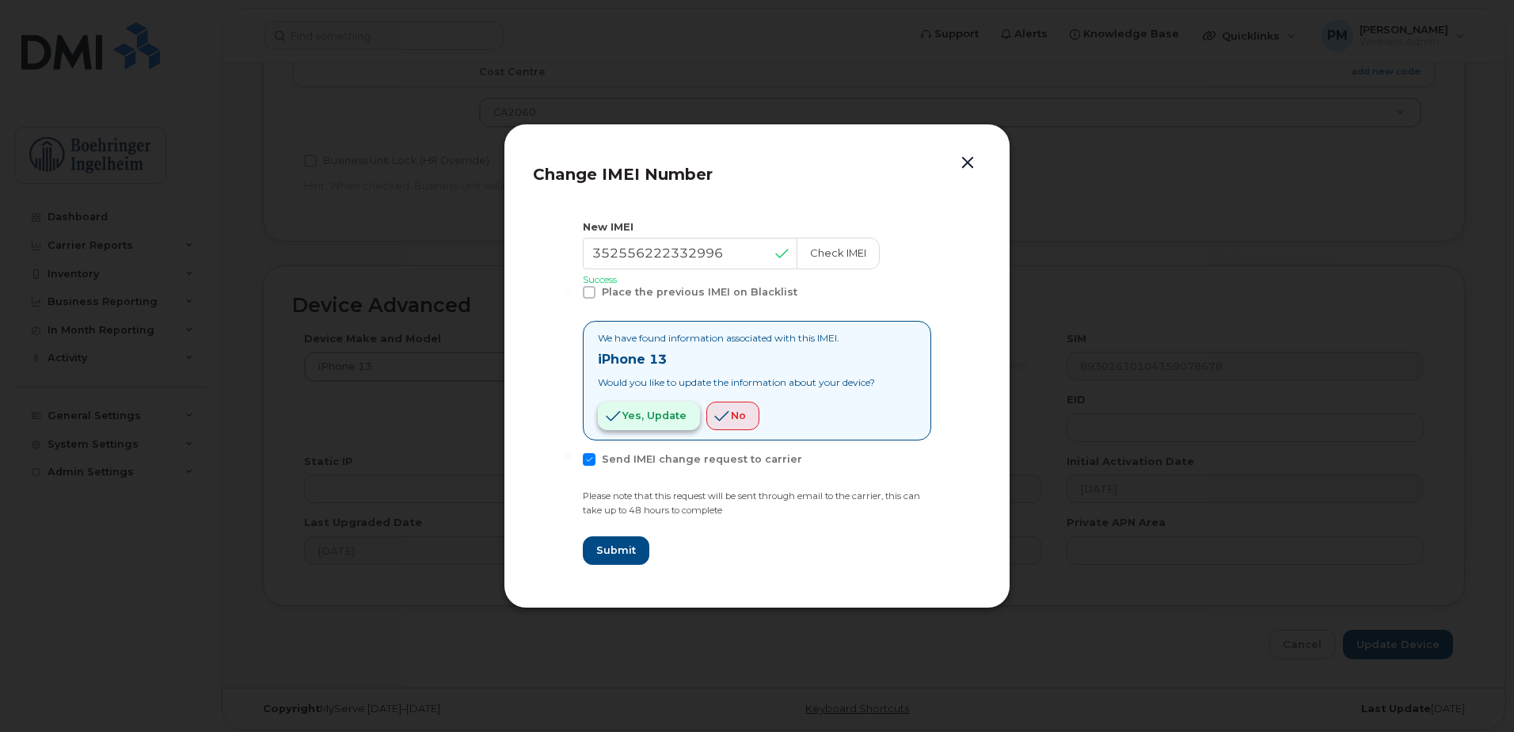 Image resolution: width=1514 pixels, height=732 pixels. What do you see at coordinates (838, 253) in the screenshot?
I see `button: Check IMEI` at bounding box center [838, 253].